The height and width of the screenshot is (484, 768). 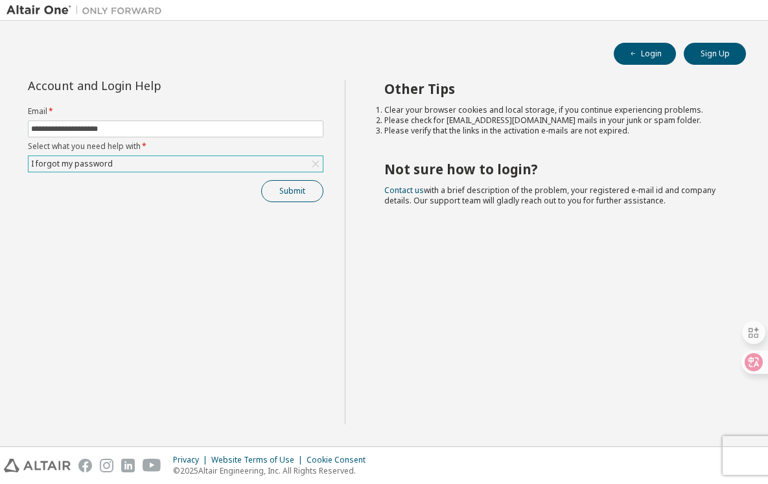 I want to click on button: Submit, so click(x=292, y=191).